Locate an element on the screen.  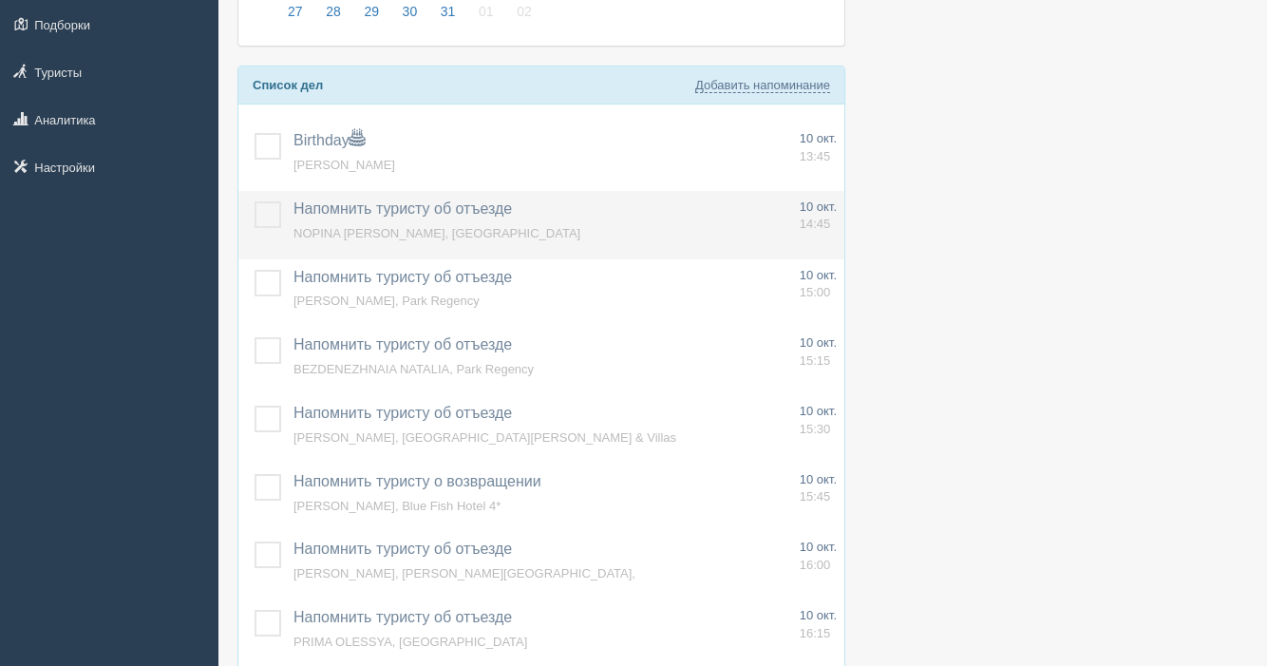
a: 28 is located at coordinates (333, 16).